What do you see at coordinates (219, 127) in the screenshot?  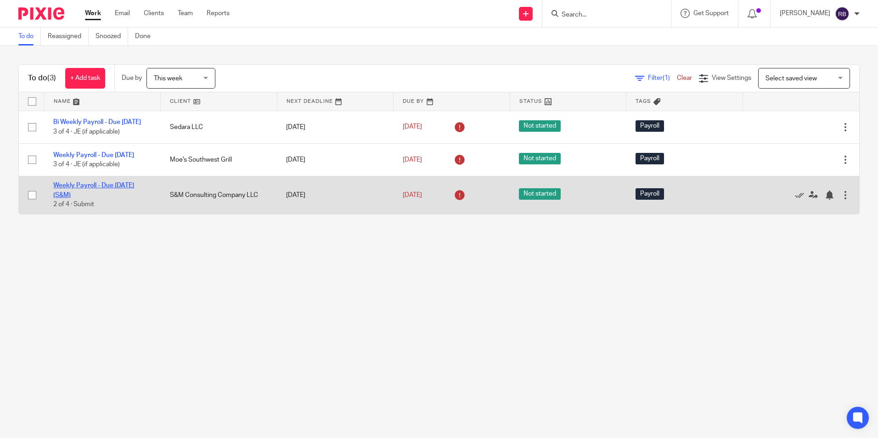 I see `td: Sedara LLC` at bounding box center [219, 127].